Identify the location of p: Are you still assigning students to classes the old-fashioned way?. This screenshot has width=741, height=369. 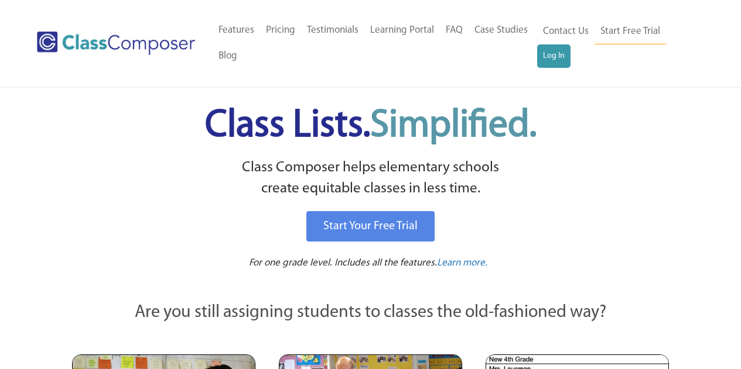
(371, 313).